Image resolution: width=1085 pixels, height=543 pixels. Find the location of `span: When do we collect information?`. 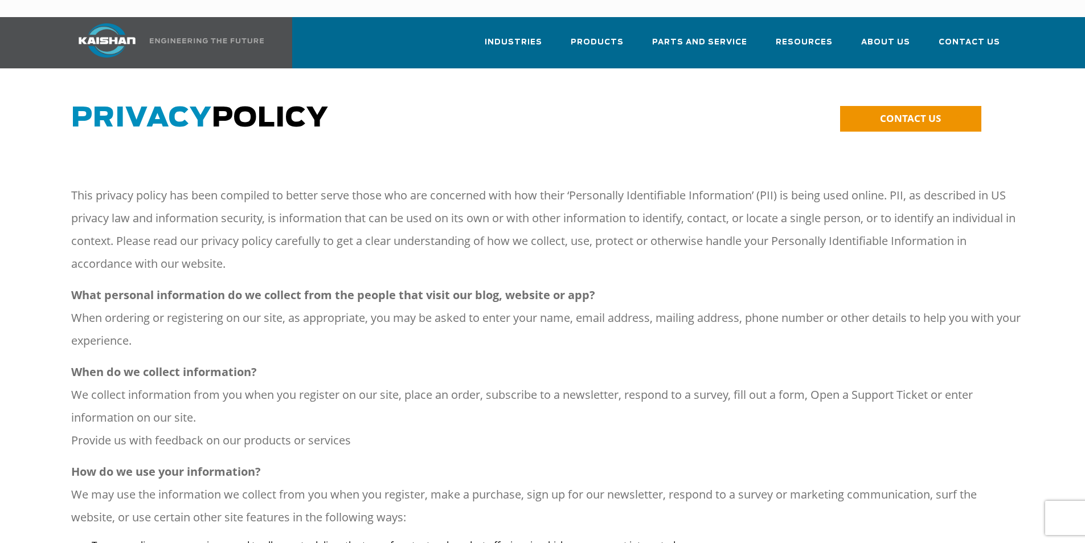

span: When do we collect information? is located at coordinates (164, 371).